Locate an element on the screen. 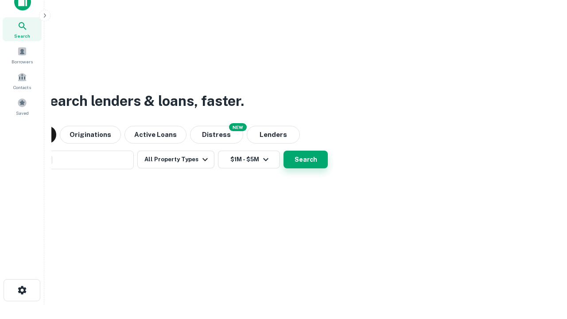  a: Contacts is located at coordinates (22, 81).